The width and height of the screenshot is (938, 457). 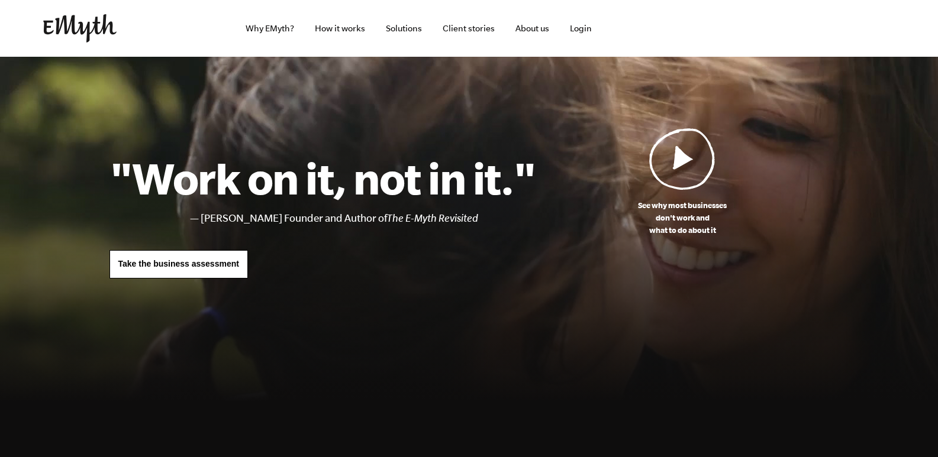 What do you see at coordinates (80, 28) in the screenshot?
I see `img: EMyth` at bounding box center [80, 28].